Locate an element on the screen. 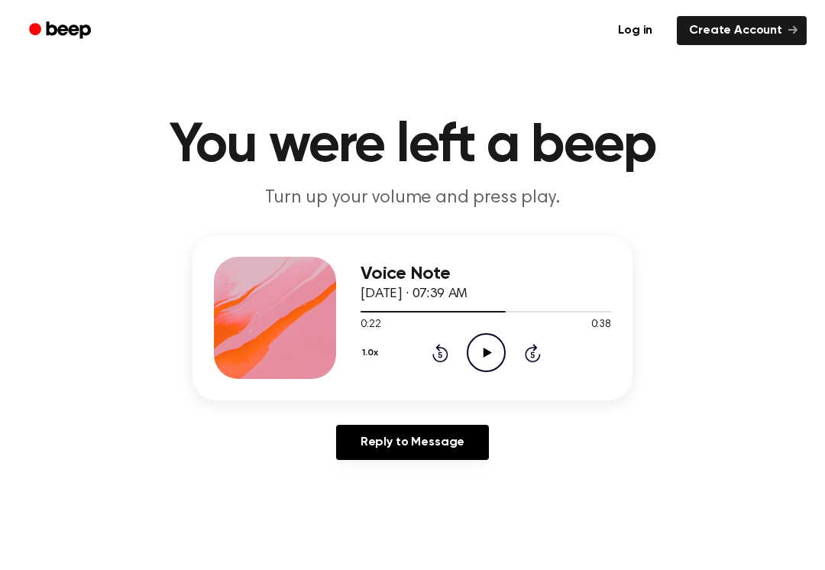 This screenshot has height=570, width=825. span: 0:38 is located at coordinates (601, 325).